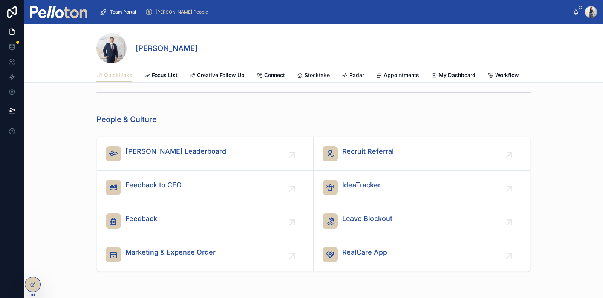 Image resolution: width=603 pixels, height=298 pixels. What do you see at coordinates (205, 221) in the screenshot?
I see `a: Feedback` at bounding box center [205, 221].